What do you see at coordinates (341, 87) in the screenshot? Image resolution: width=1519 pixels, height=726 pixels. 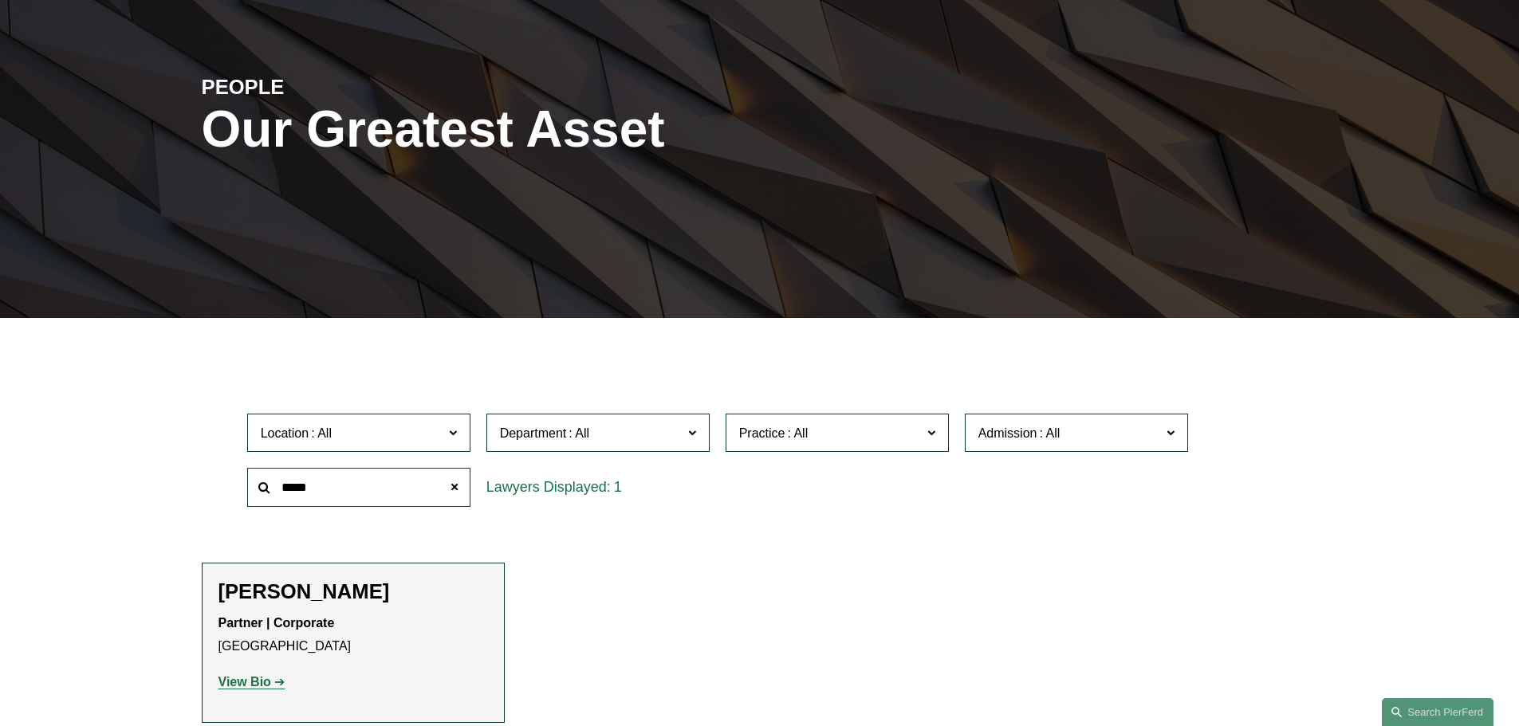 I see `h4: PEOPLE` at bounding box center [341, 87].